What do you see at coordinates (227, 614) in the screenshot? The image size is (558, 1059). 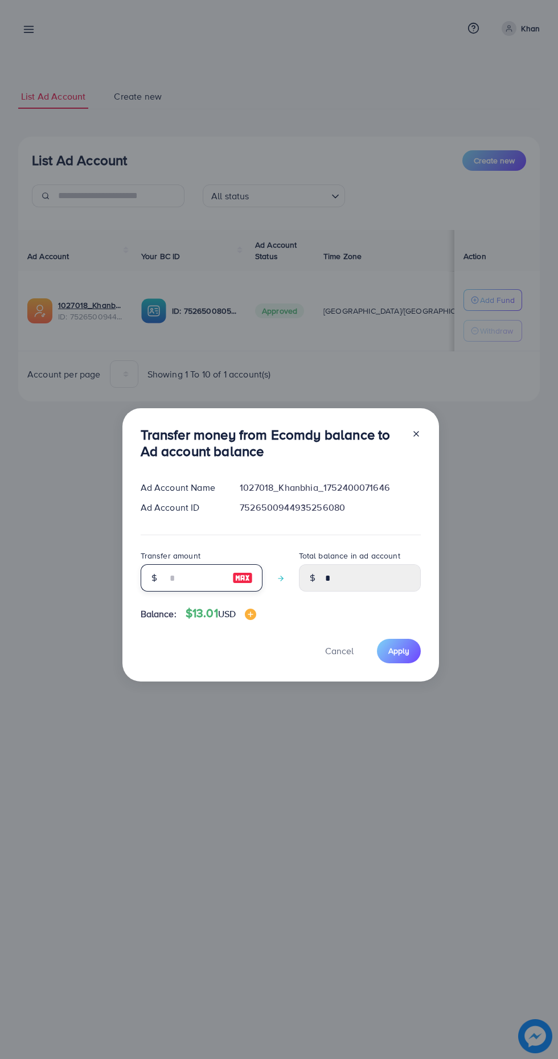 I see `span: USD` at bounding box center [227, 614].